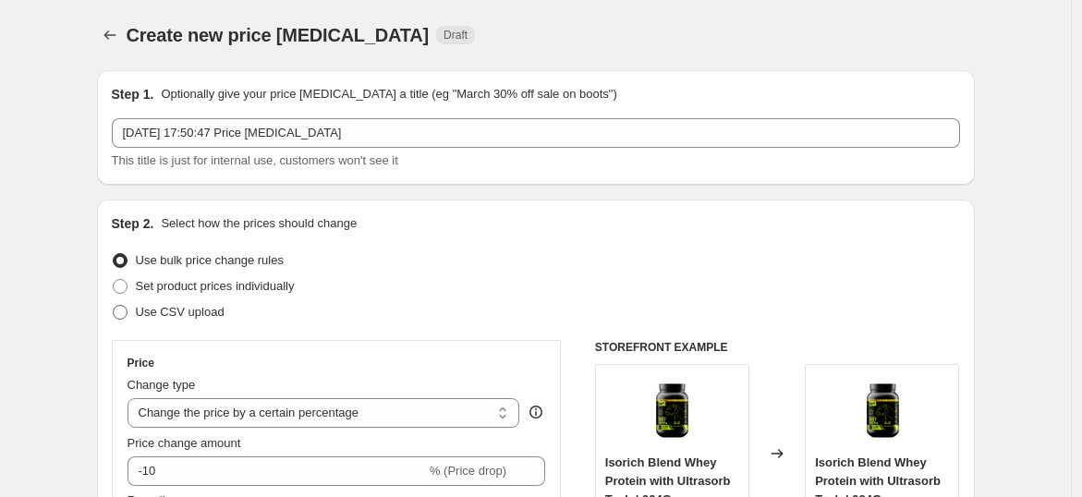 The image size is (1082, 497). I want to click on span: Set product prices individually, so click(215, 285).